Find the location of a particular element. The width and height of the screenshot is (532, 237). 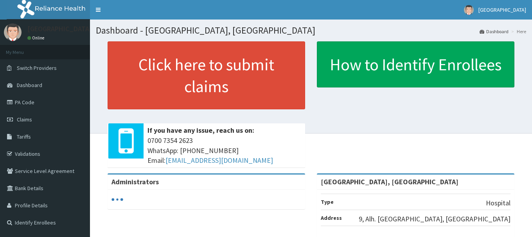

b: If you have any issue, reach us on: is located at coordinates (201, 130).